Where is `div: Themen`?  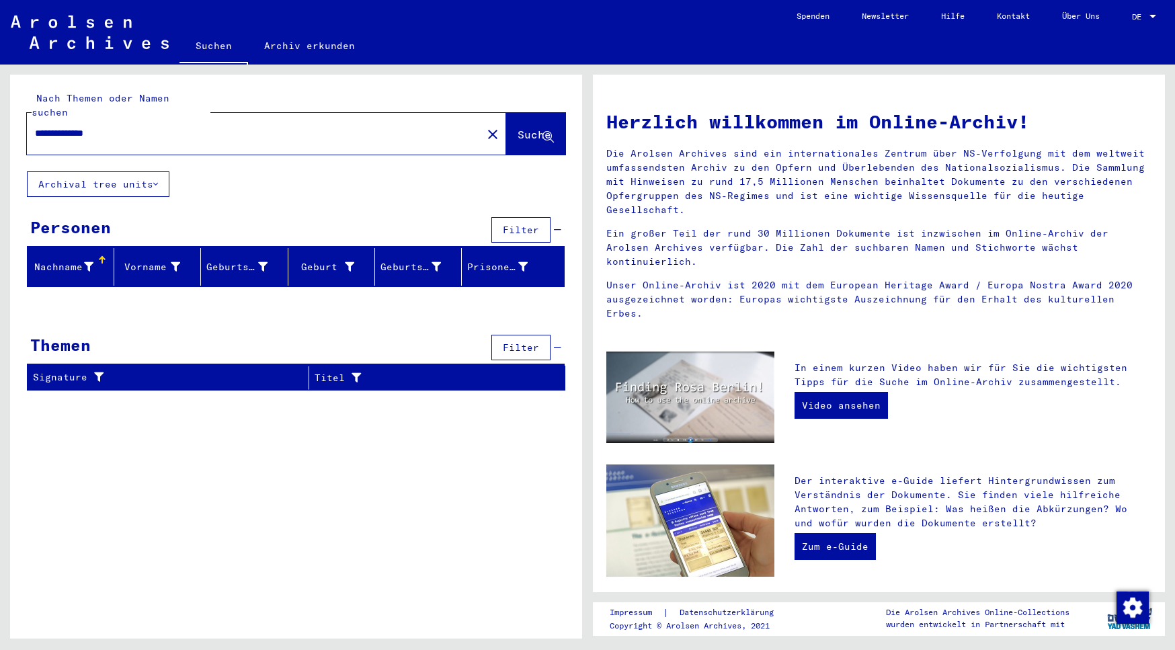
div: Themen is located at coordinates (60, 345).